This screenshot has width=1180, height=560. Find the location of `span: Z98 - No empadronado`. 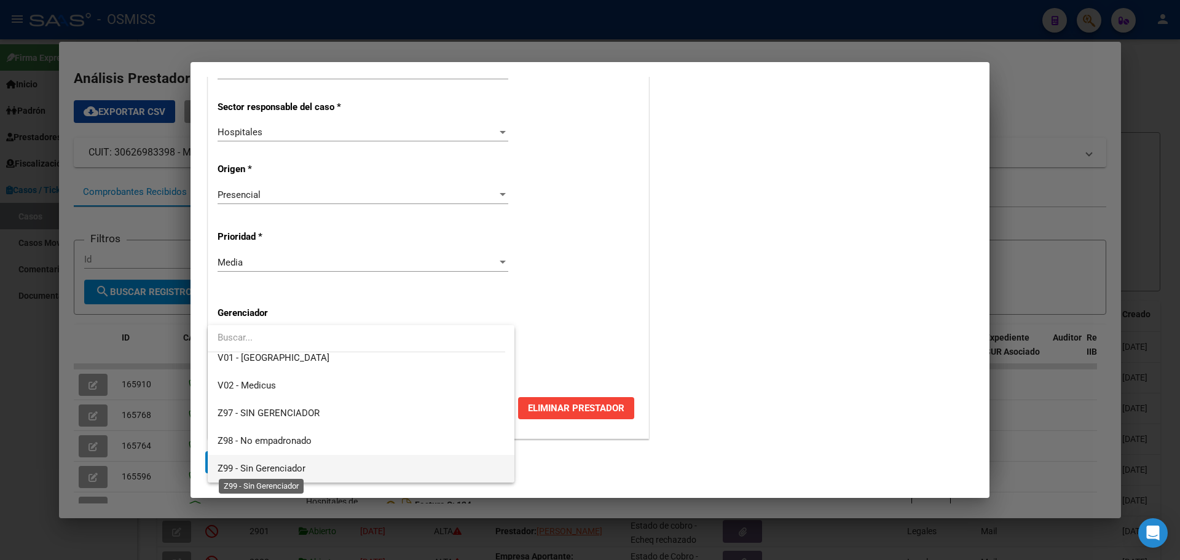

span: Z98 - No empadronado is located at coordinates (264, 441).